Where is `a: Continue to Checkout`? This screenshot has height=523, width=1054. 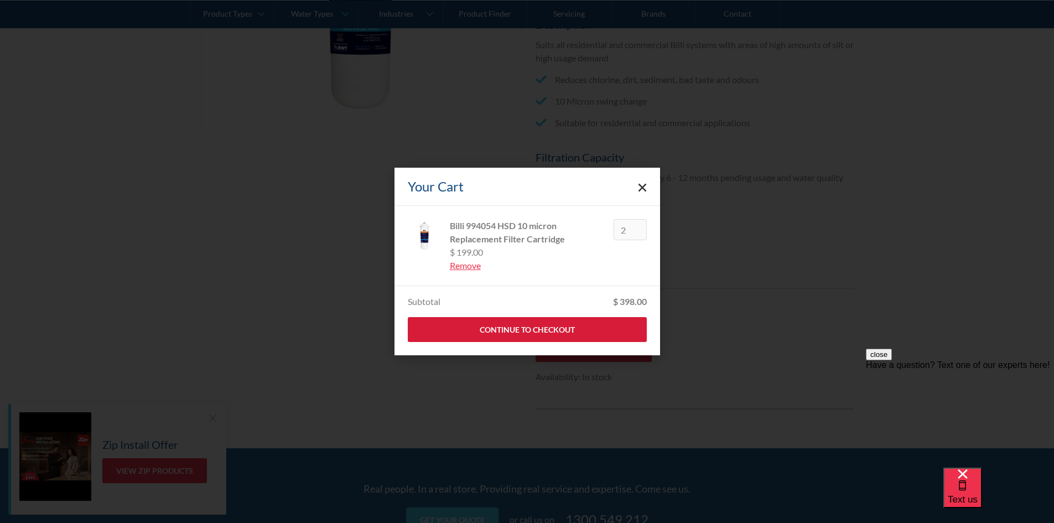 a: Continue to Checkout is located at coordinates (527, 329).